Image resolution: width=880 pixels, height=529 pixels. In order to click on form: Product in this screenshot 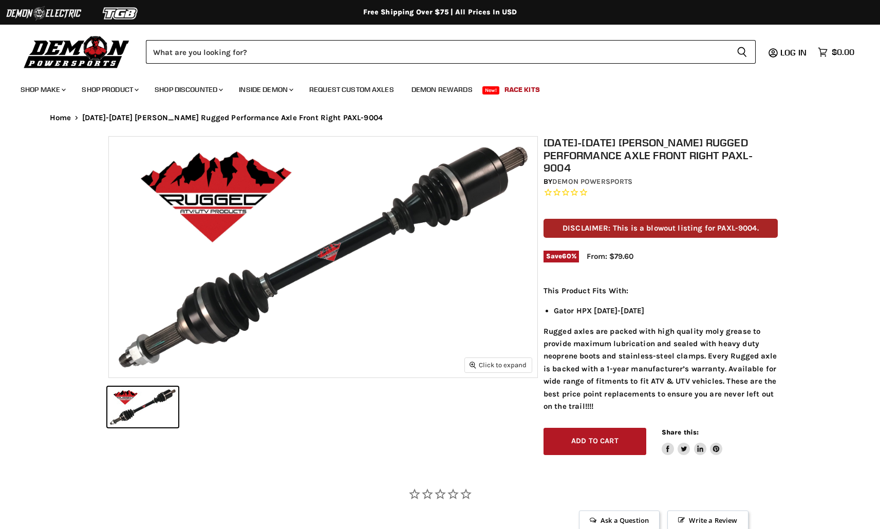, I will do `click(450, 52)`.